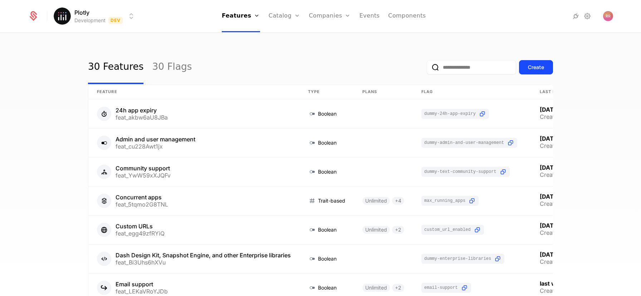 The height and width of the screenshot is (296, 641). What do you see at coordinates (608, 16) in the screenshot?
I see `button: Open user button` at bounding box center [608, 16].